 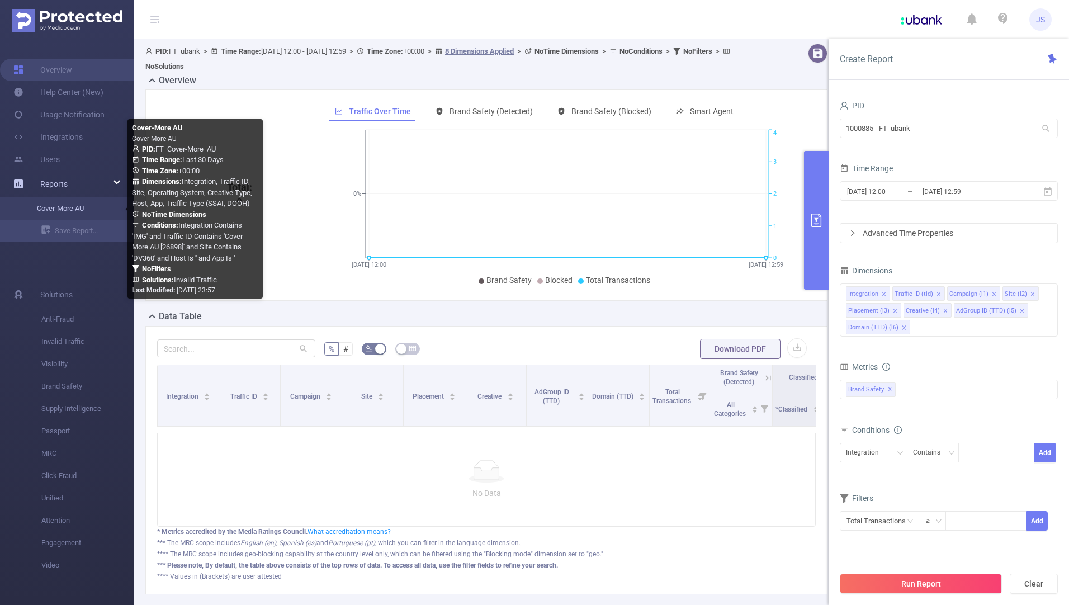 I want to click on i: Portuguese (pt), so click(x=352, y=543).